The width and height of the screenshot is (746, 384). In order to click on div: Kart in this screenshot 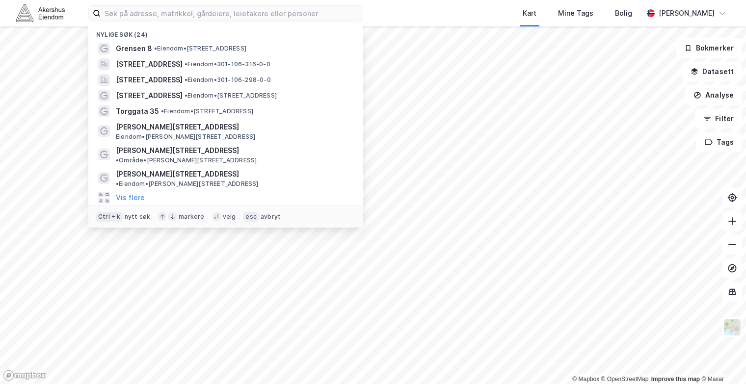, I will do `click(530, 13)`.